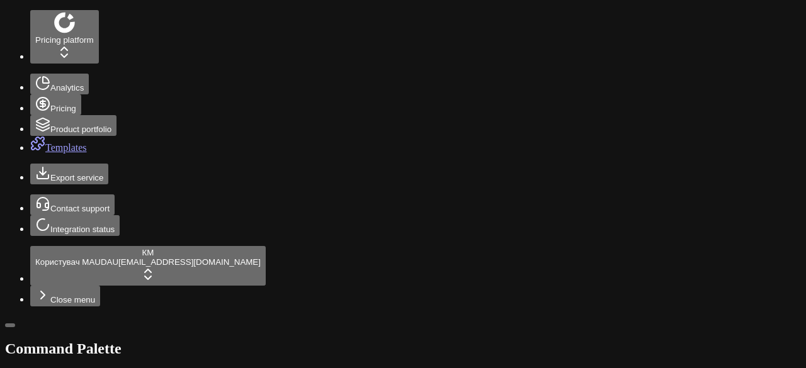 Image resolution: width=806 pixels, height=368 pixels. Describe the element at coordinates (10, 326) in the screenshot. I see `button: Toggle Sidebar` at that location.